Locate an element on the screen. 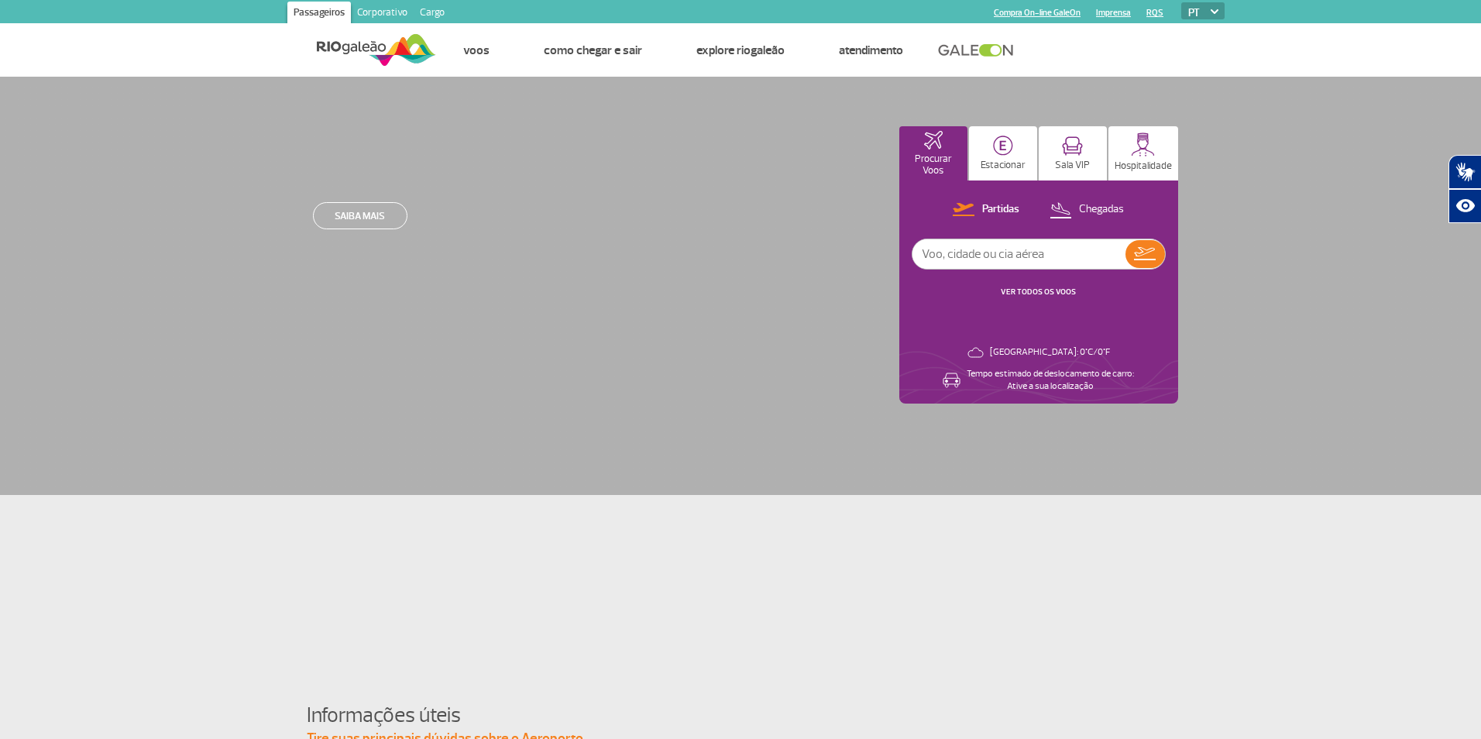 The height and width of the screenshot is (739, 1481). p: Procurar Voos is located at coordinates (933, 165).